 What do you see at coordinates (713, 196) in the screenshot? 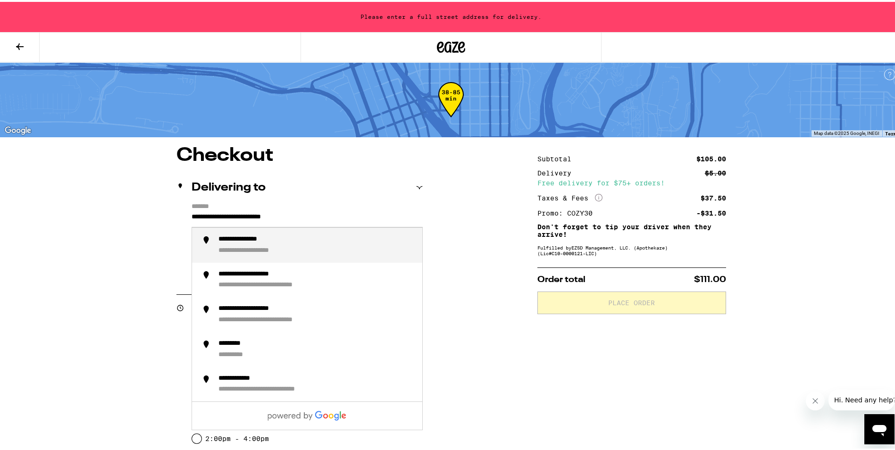
I see `div: $37.50` at bounding box center [713, 196].